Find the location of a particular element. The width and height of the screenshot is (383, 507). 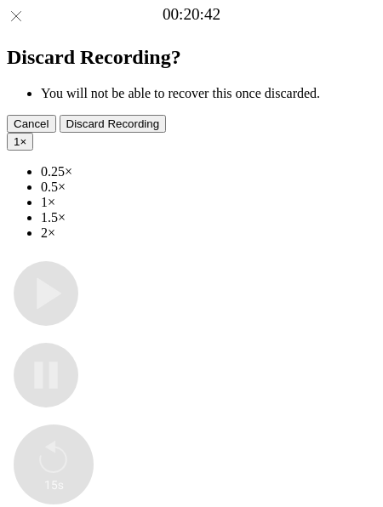

li: 1× is located at coordinates (208, 202).